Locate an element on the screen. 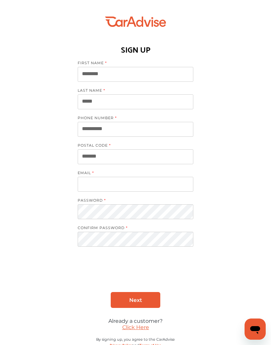 The width and height of the screenshot is (271, 345). label: CONFIRM PASSWORD is located at coordinates (132, 228).